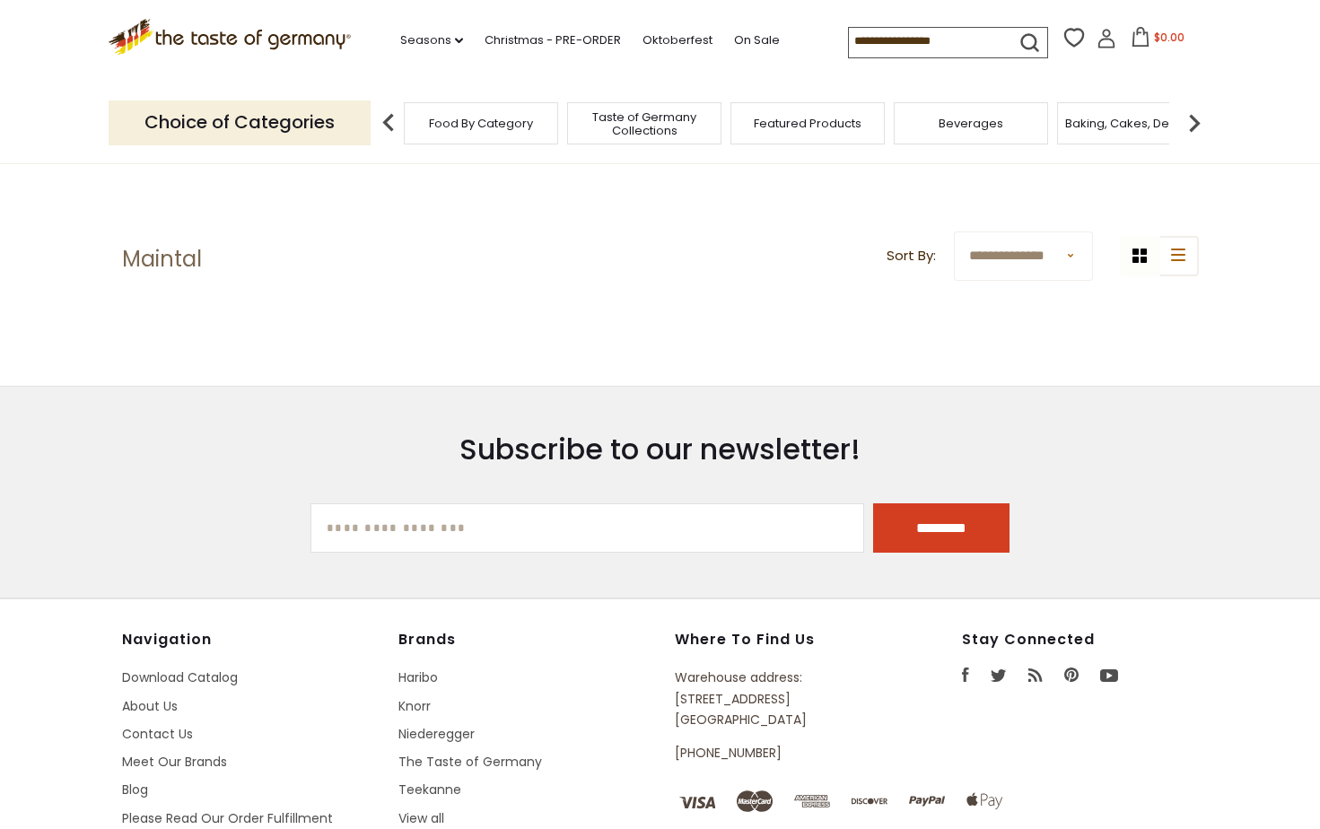  I want to click on a: On Sale, so click(757, 40).